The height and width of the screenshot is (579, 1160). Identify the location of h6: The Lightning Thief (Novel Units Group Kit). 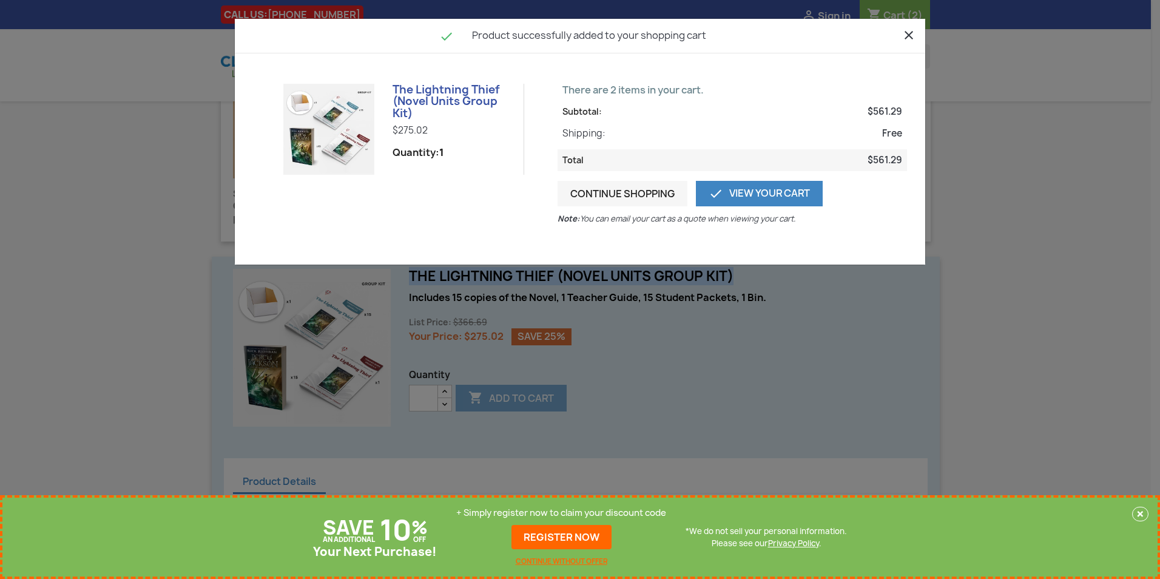
(453, 101).